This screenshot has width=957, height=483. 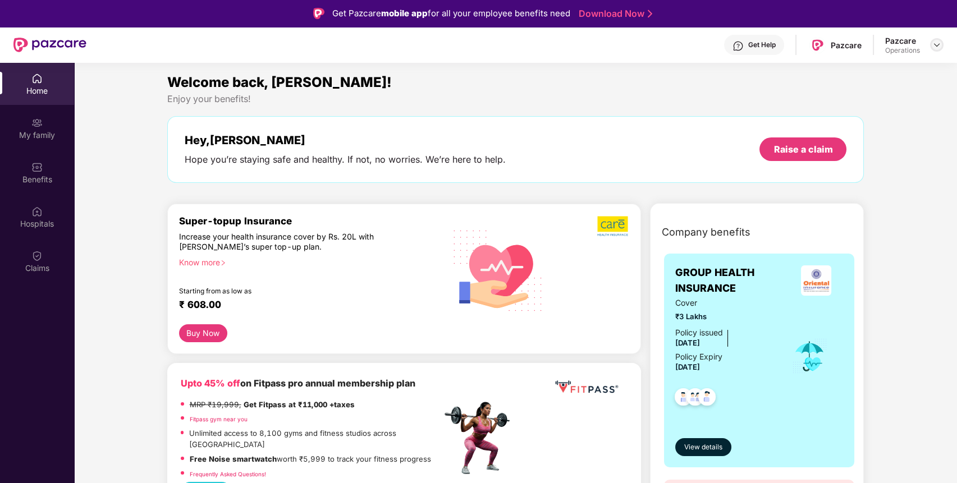 What do you see at coordinates (310, 459) in the screenshot?
I see `p: worth ₹5,999 to track your fitness progress` at bounding box center [310, 459].